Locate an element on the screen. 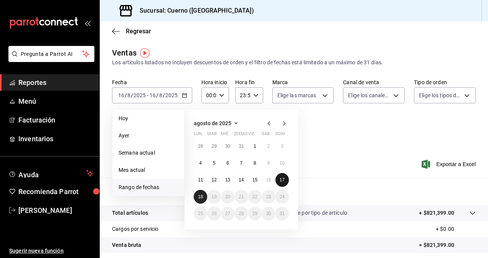 This screenshot has width=488, height=258. button: 26 de agosto de 2025 is located at coordinates (213, 214).